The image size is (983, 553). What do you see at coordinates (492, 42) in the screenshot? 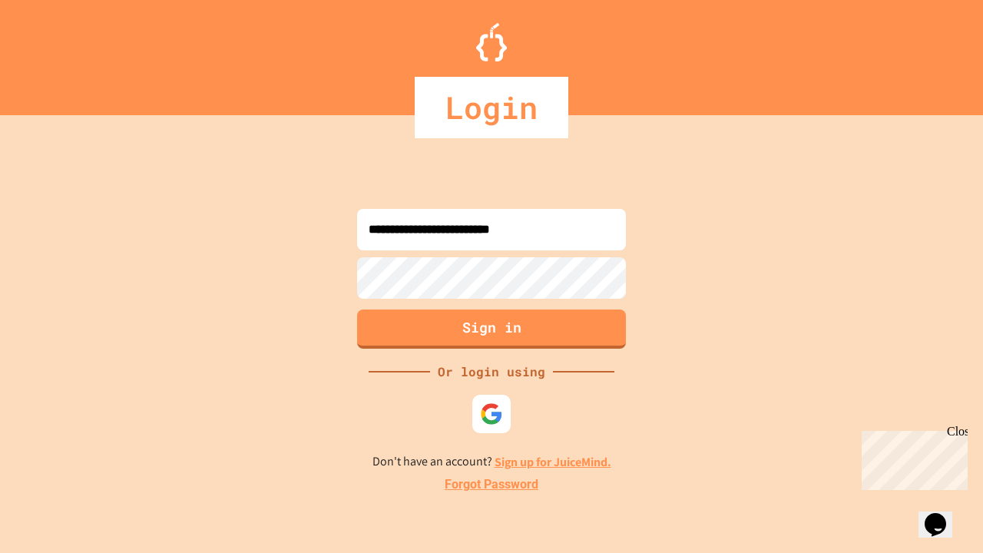
I see `img: Logo.svg` at bounding box center [492, 42].